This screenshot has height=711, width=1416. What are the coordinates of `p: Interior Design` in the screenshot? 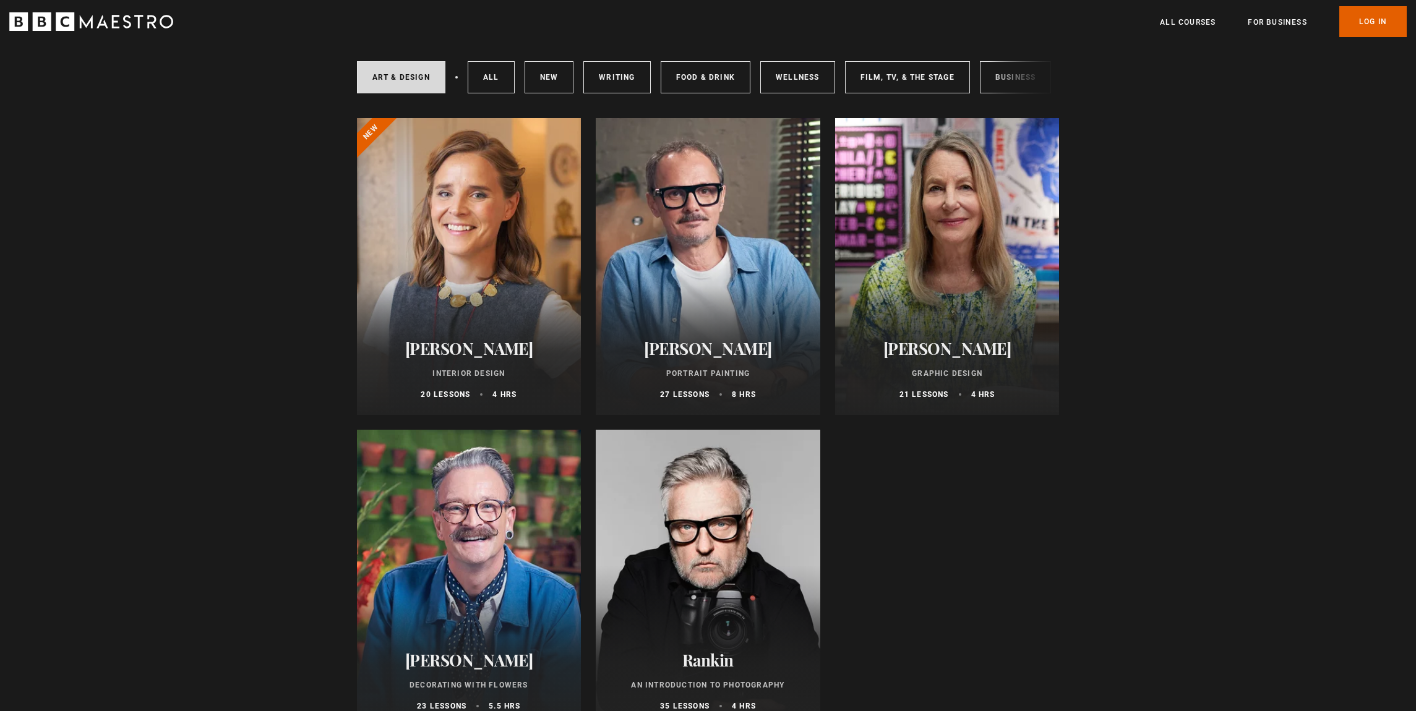 It's located at (469, 374).